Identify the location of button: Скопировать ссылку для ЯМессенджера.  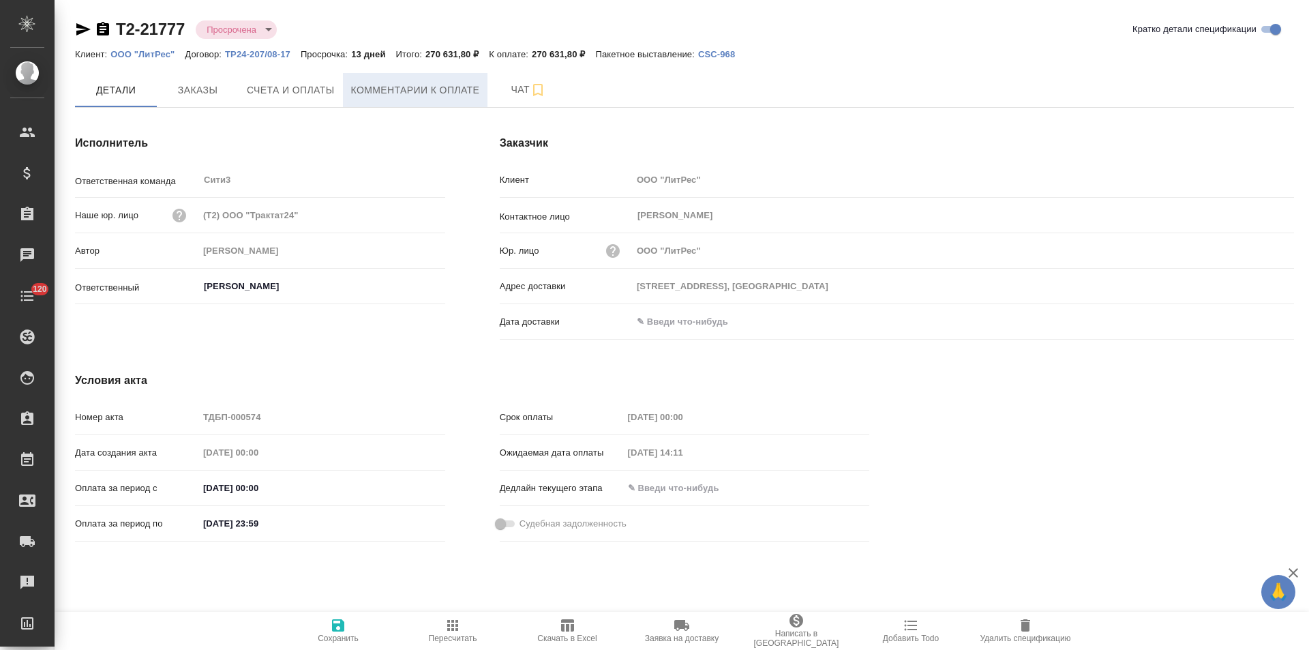
(83, 29).